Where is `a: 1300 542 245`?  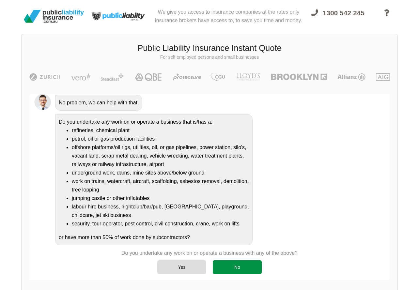
a: 1300 542 245 is located at coordinates (338, 18).